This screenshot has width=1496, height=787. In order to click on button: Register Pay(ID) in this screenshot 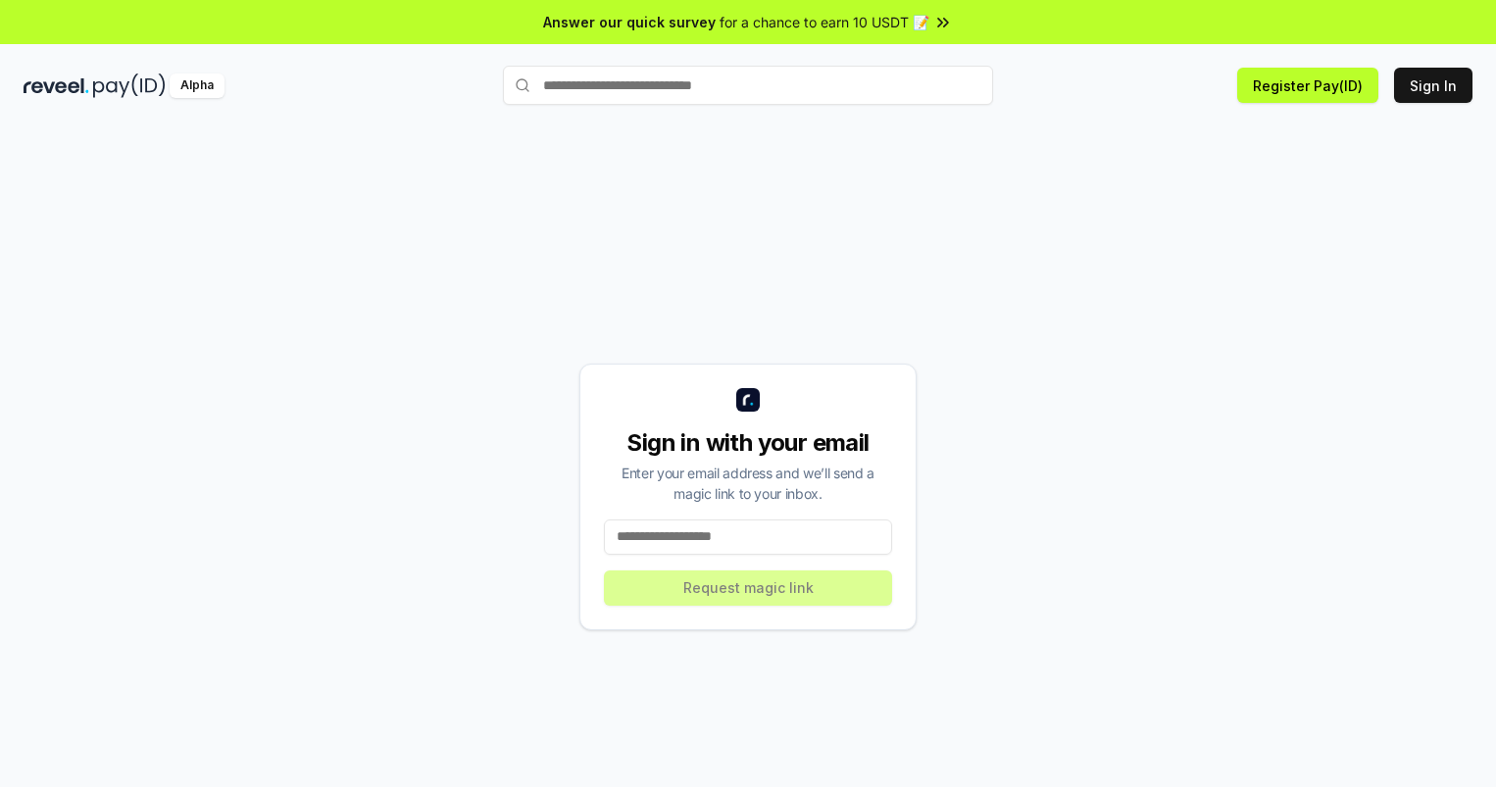, I will do `click(1307, 85)`.